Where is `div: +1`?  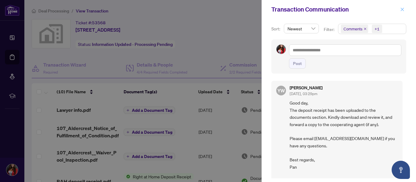
div: +1 is located at coordinates (377, 29).